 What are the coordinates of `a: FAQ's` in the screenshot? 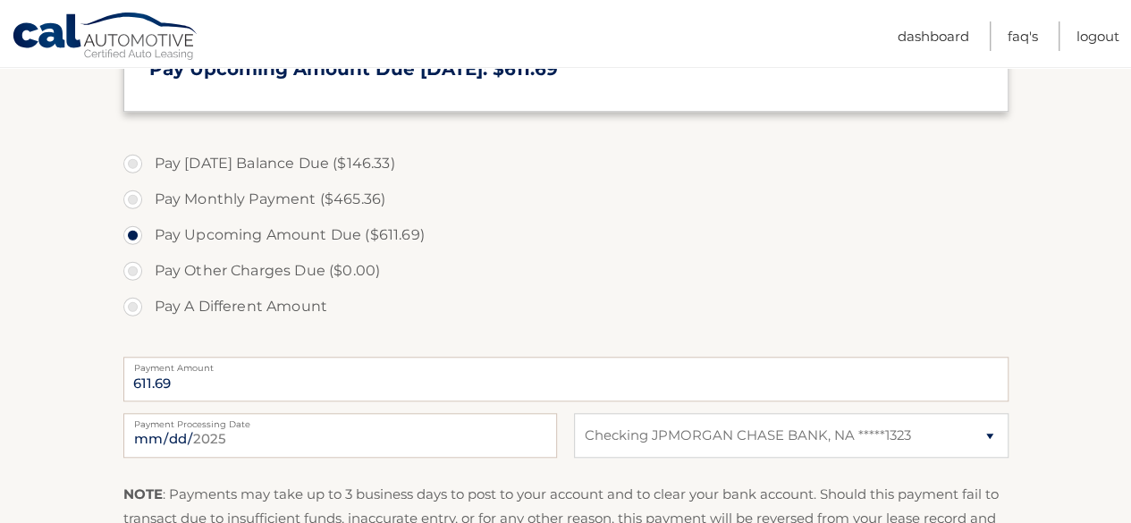 It's located at (1023, 36).